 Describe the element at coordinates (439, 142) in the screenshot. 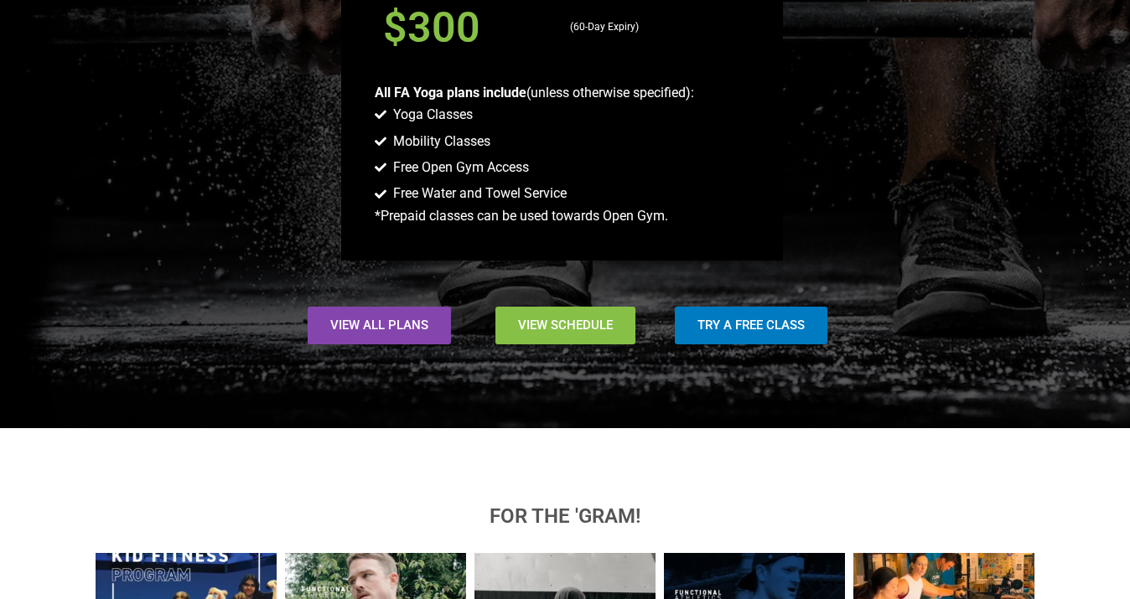

I see `span: Mobility Classes` at that location.